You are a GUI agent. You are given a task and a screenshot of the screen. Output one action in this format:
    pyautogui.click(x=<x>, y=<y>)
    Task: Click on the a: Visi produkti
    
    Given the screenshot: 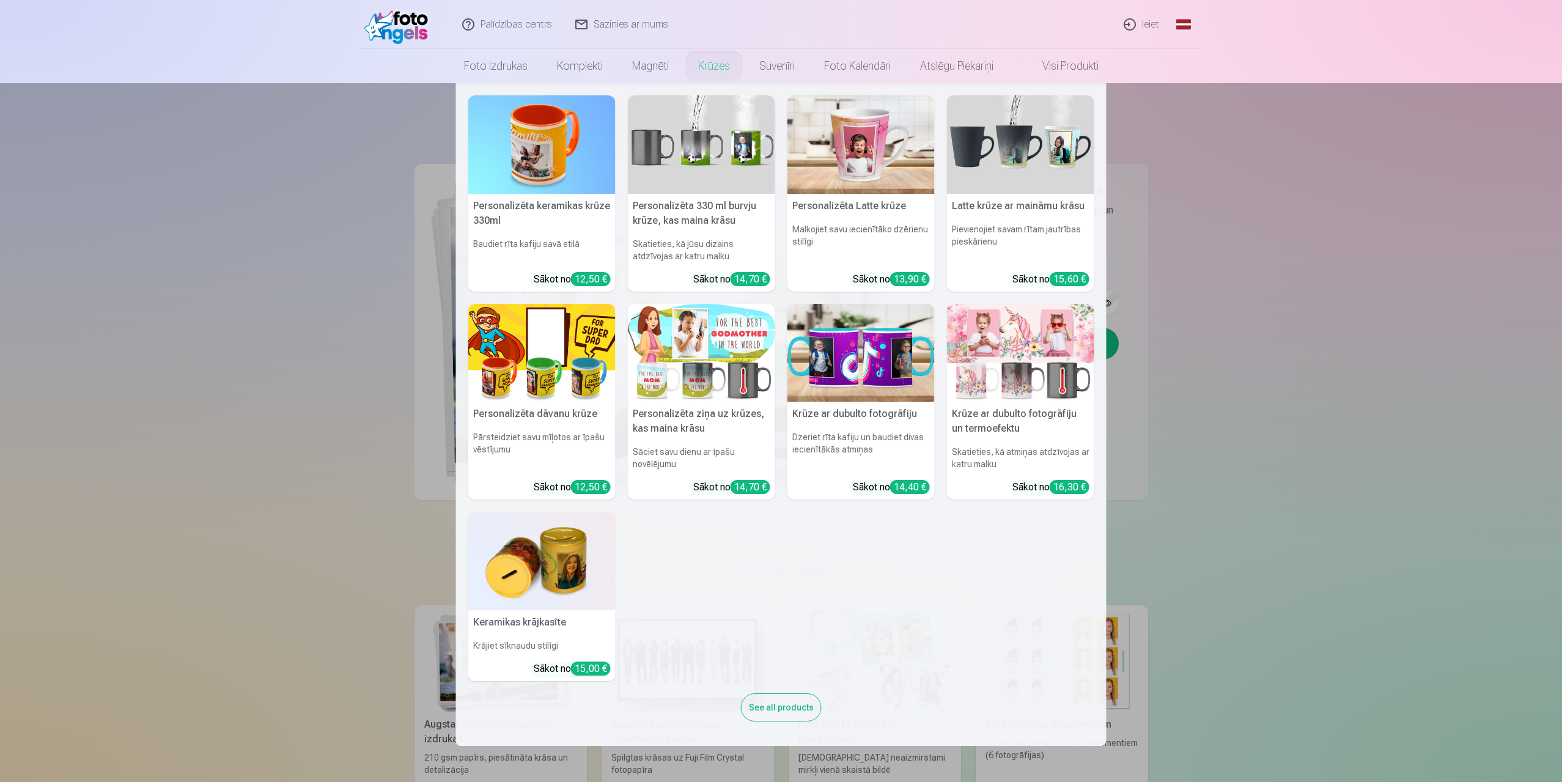 What is the action you would take?
    pyautogui.click(x=1061, y=66)
    